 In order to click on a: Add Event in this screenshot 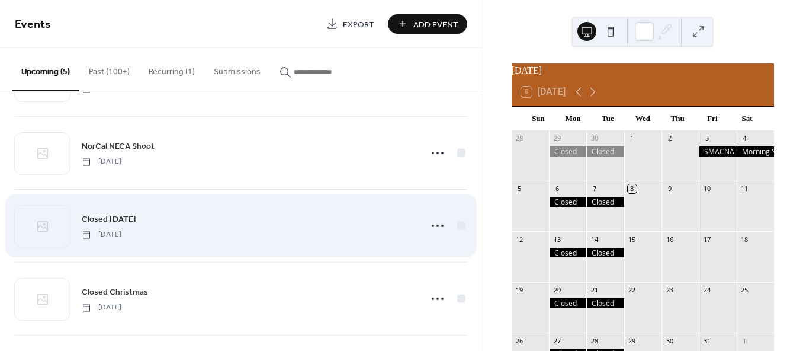, I will do `click(428, 24)`.